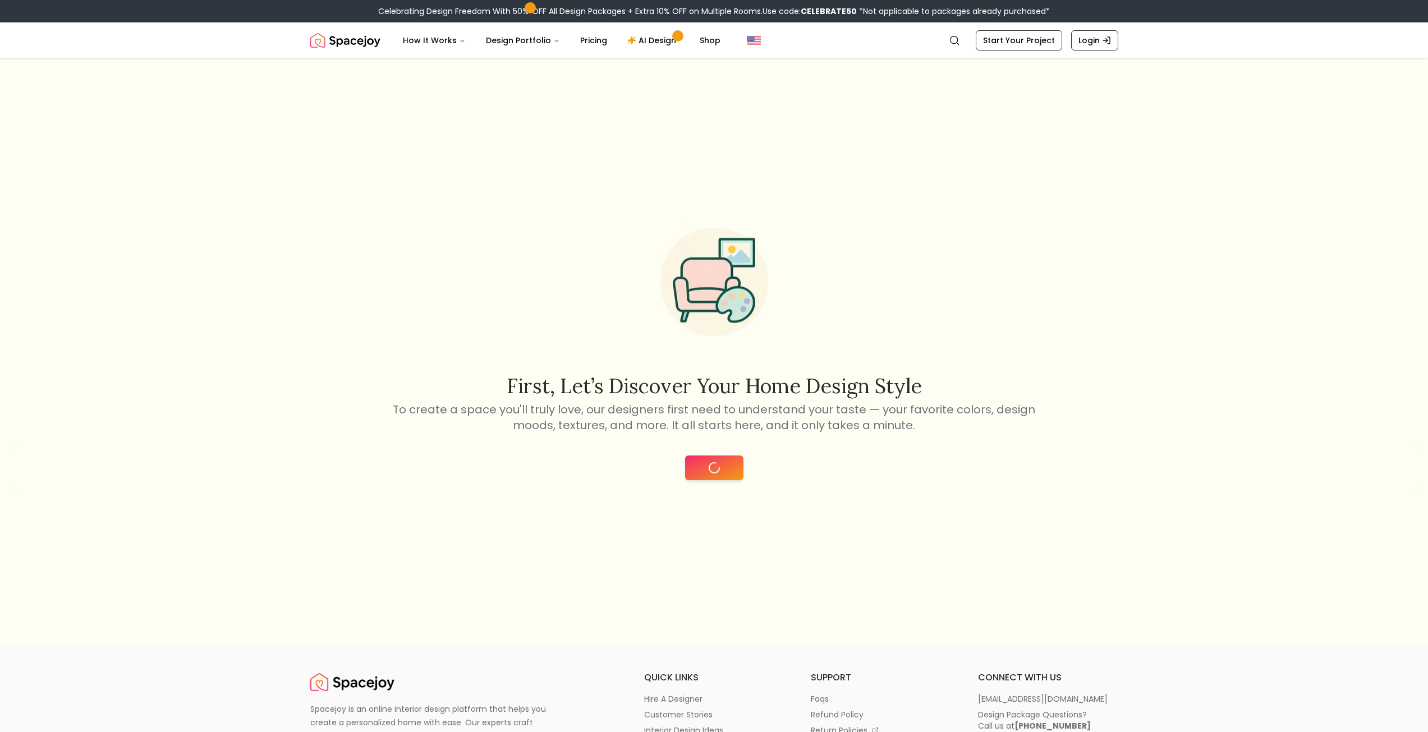  Describe the element at coordinates (714, 678) in the screenshot. I see `h6: quick links` at that location.